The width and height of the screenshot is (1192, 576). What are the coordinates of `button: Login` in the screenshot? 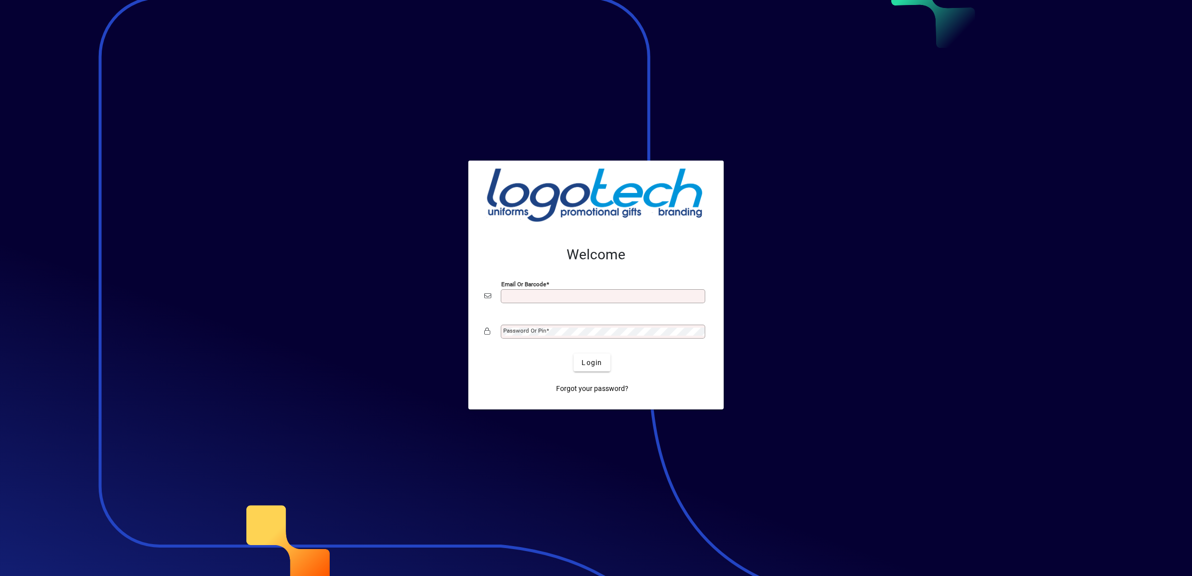 It's located at (592, 363).